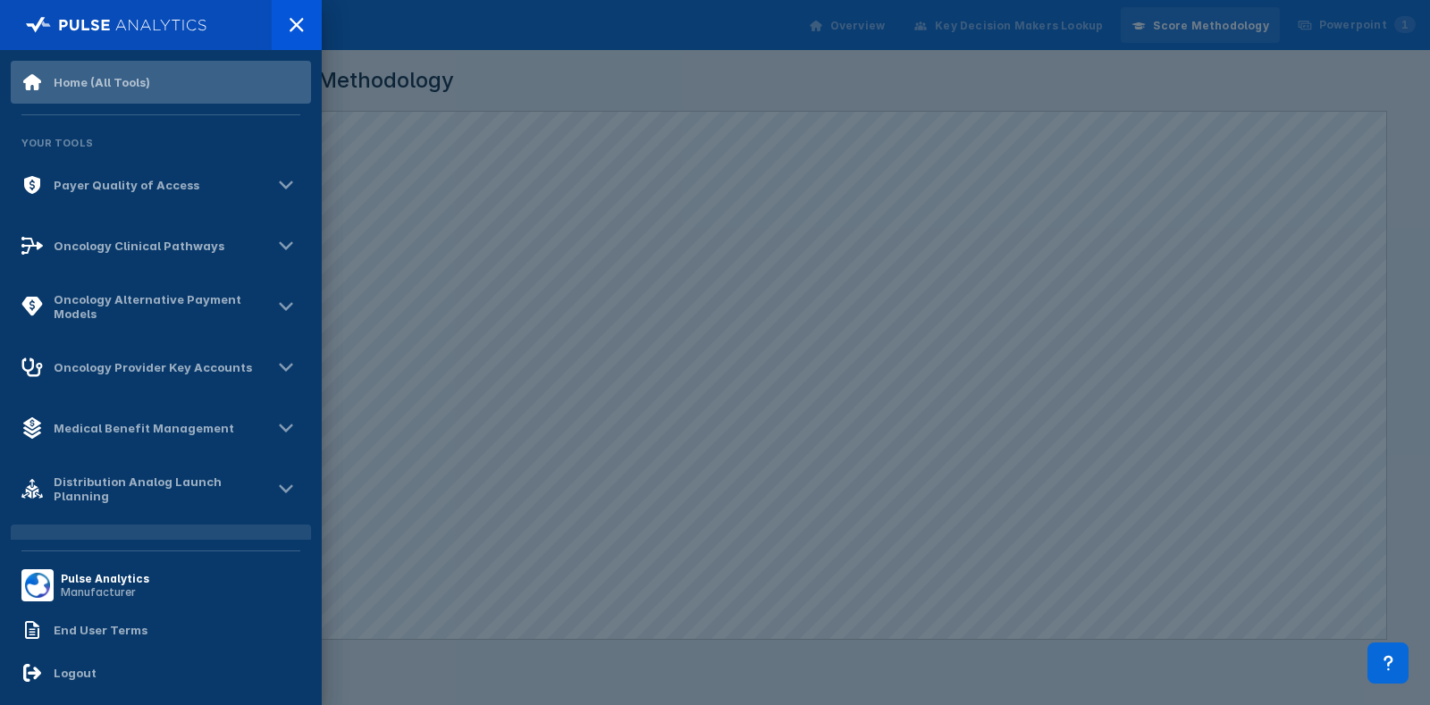 The height and width of the screenshot is (705, 1430). I want to click on img: pulse-logo-full-white.svg, so click(116, 25).